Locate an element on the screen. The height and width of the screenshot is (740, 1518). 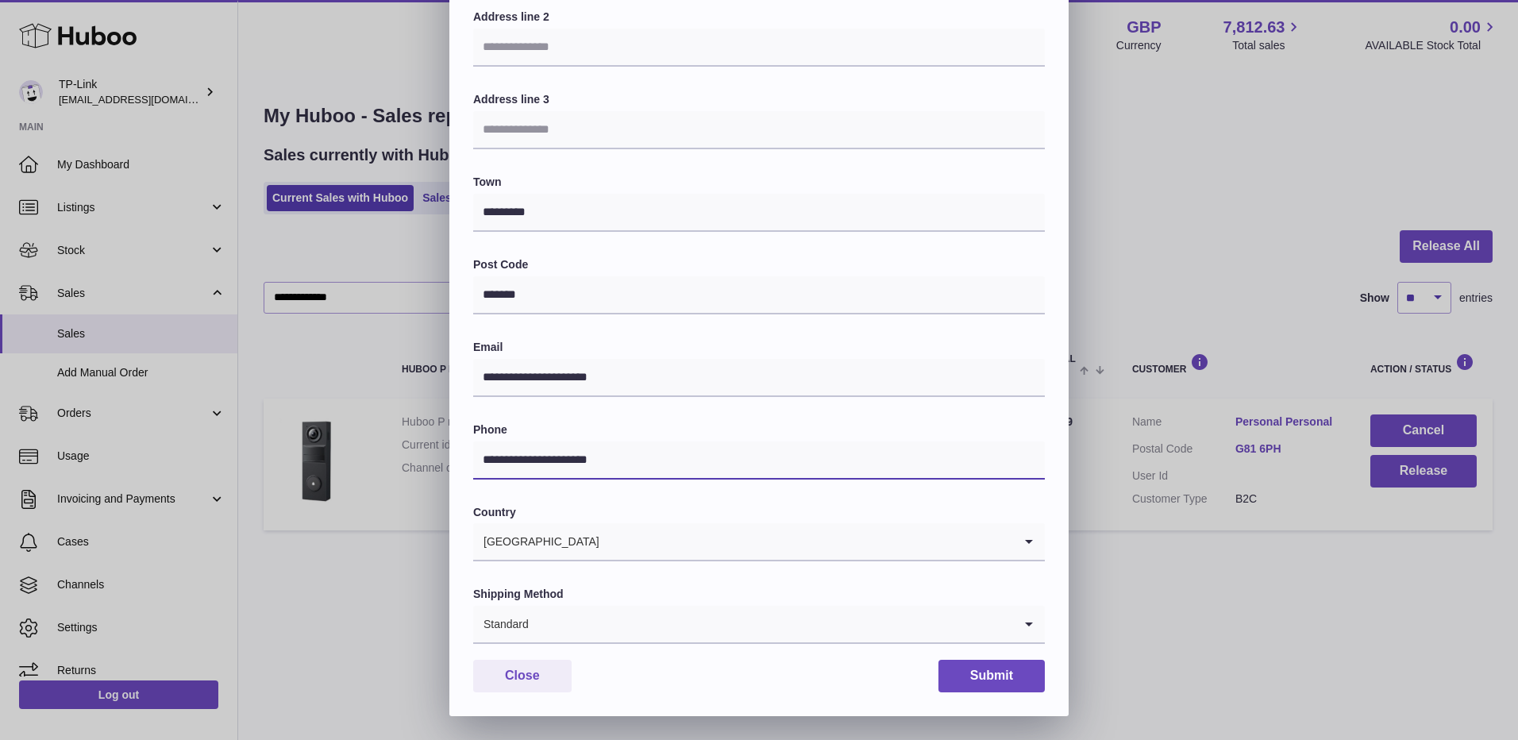
label: Post Code is located at coordinates (759, 264).